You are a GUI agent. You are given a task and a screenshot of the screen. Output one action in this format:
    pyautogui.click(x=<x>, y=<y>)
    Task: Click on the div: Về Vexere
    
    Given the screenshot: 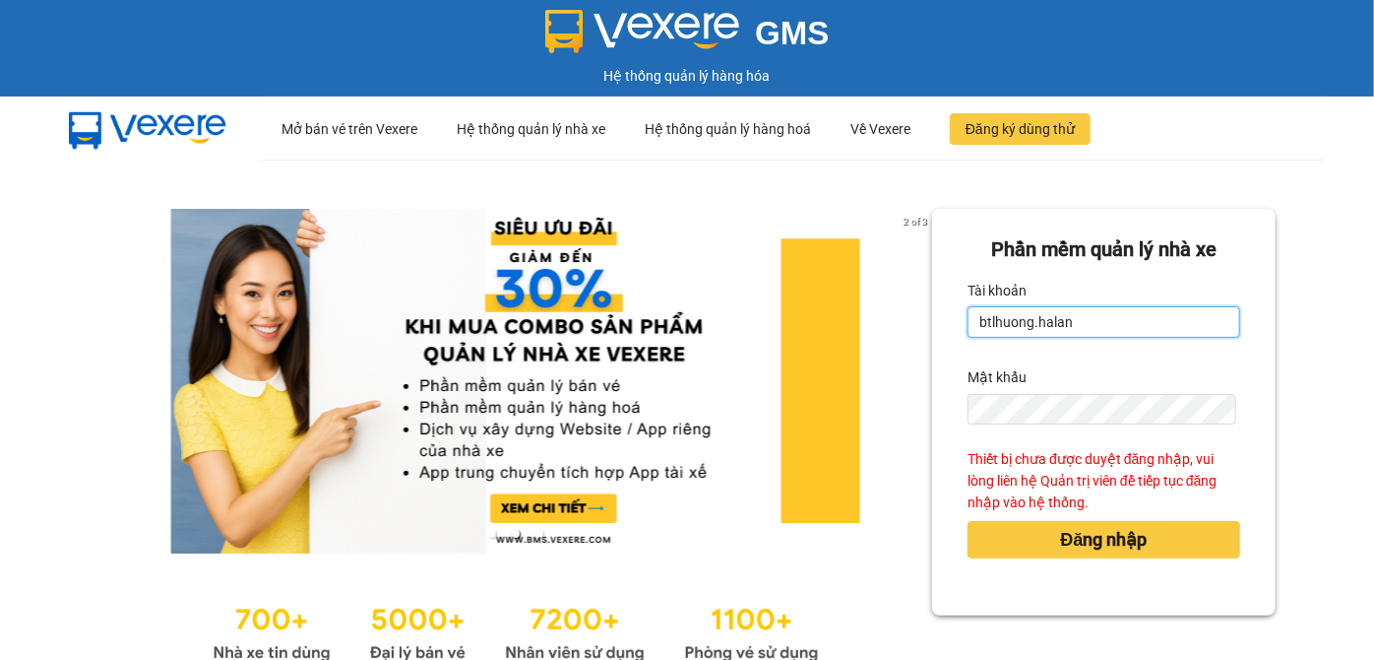 What is the action you would take?
    pyautogui.click(x=880, y=129)
    